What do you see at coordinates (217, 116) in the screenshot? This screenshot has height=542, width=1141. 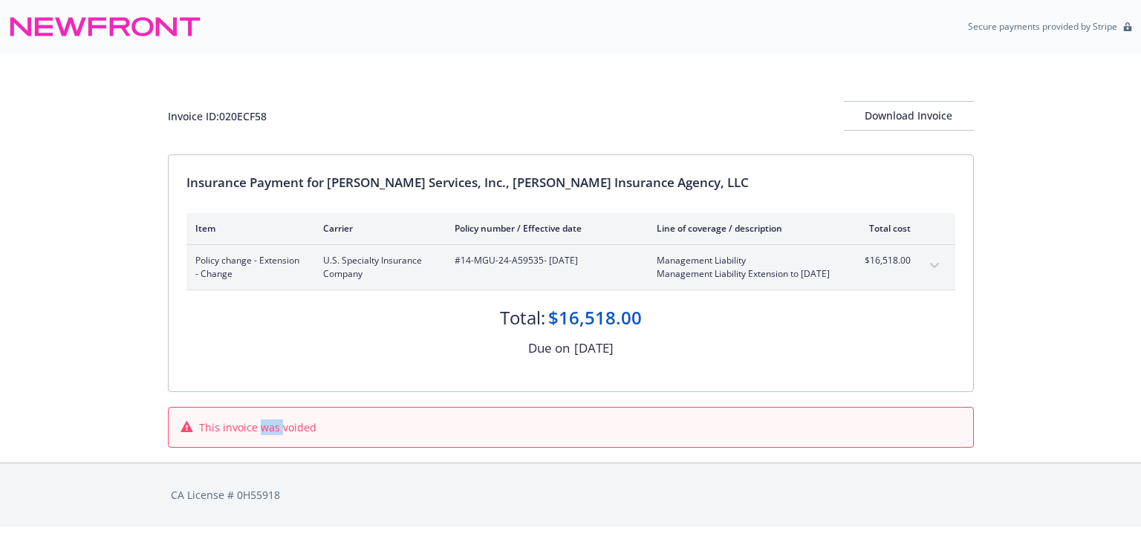 I see `div: Invoice ID: 020ECF58` at bounding box center [217, 116].